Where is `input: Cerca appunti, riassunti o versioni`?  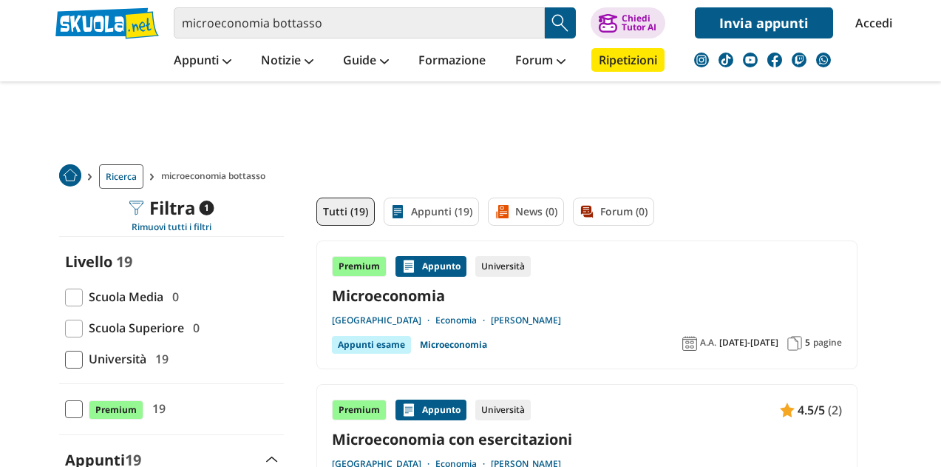
input: Cerca appunti, riassunti o versioni is located at coordinates (359, 23).